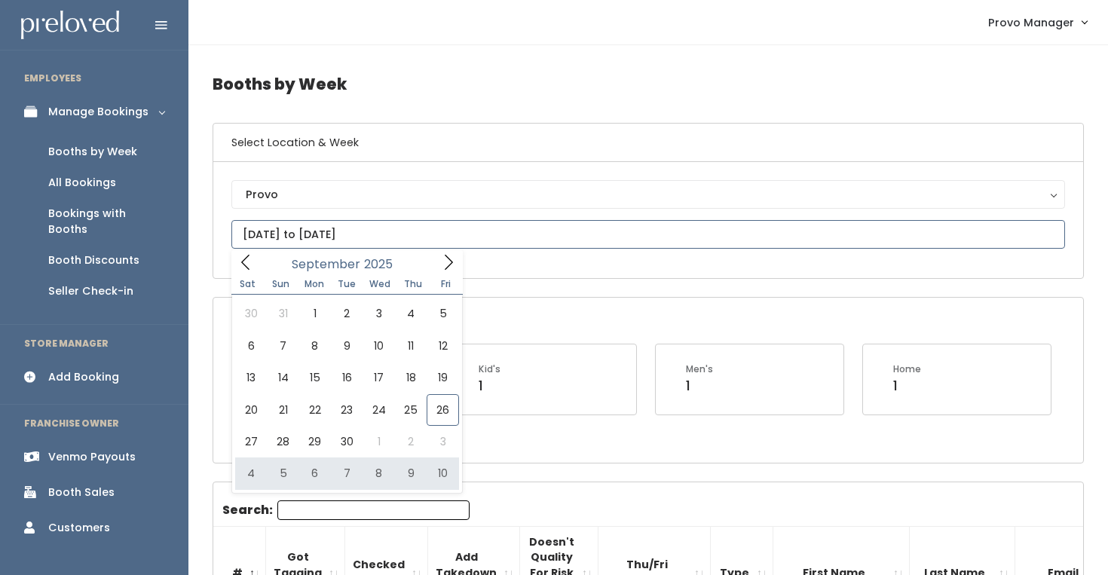 The image size is (1108, 575). What do you see at coordinates (325, 264) in the screenshot?
I see `span: September` at bounding box center [325, 264].